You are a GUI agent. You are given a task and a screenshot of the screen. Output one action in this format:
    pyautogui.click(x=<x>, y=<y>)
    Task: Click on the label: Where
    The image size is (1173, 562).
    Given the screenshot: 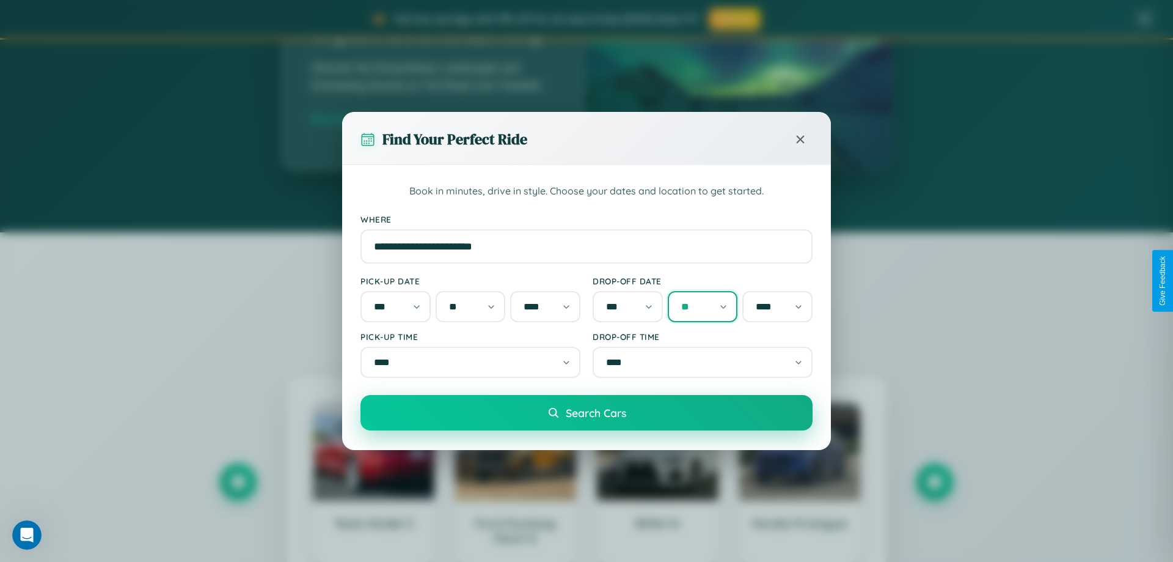 What is the action you would take?
    pyautogui.click(x=587, y=219)
    